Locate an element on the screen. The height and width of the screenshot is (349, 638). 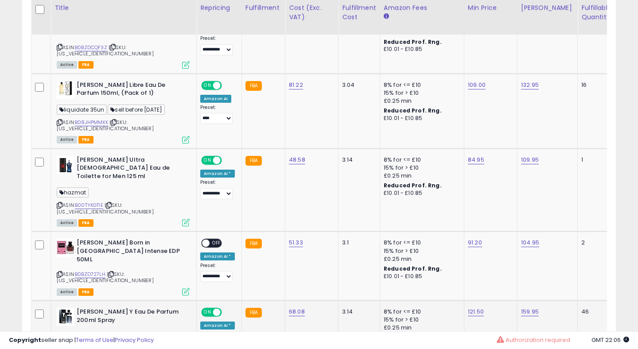
a: Privacy Policy is located at coordinates (134, 340).